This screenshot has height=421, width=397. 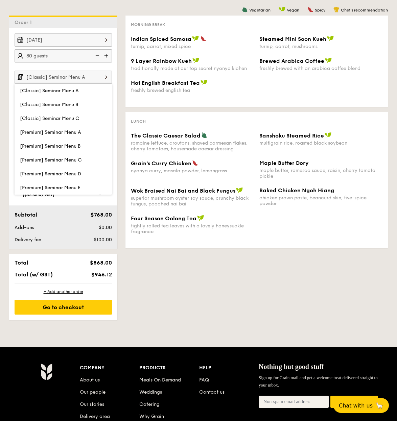 What do you see at coordinates (297, 190) in the screenshot?
I see `span: Baked Chicken Ngoh Hiang` at bounding box center [297, 190].